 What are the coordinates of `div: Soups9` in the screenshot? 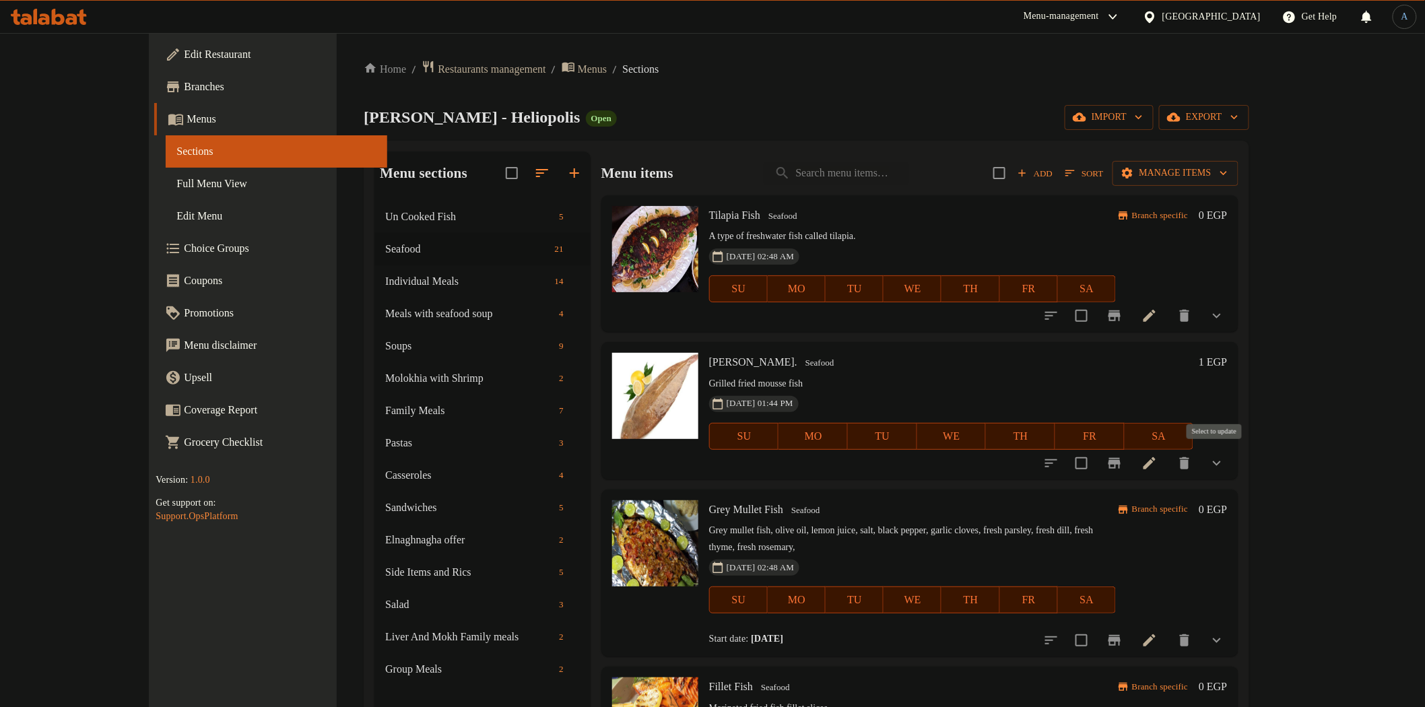 It's located at (482, 346).